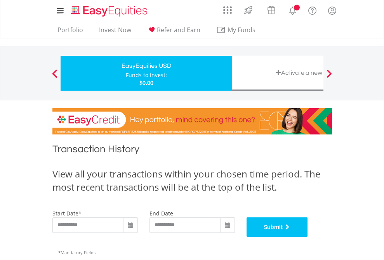 The image size is (384, 260). What do you see at coordinates (115, 32) in the screenshot?
I see `a: Invest Now` at bounding box center [115, 32].